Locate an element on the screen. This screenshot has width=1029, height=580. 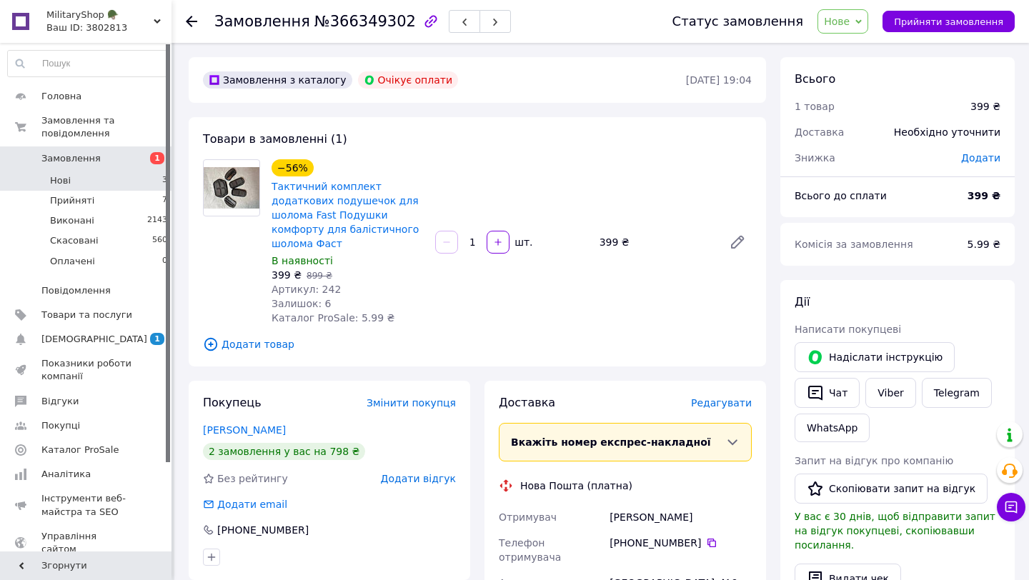
span: Дії is located at coordinates (802, 301).